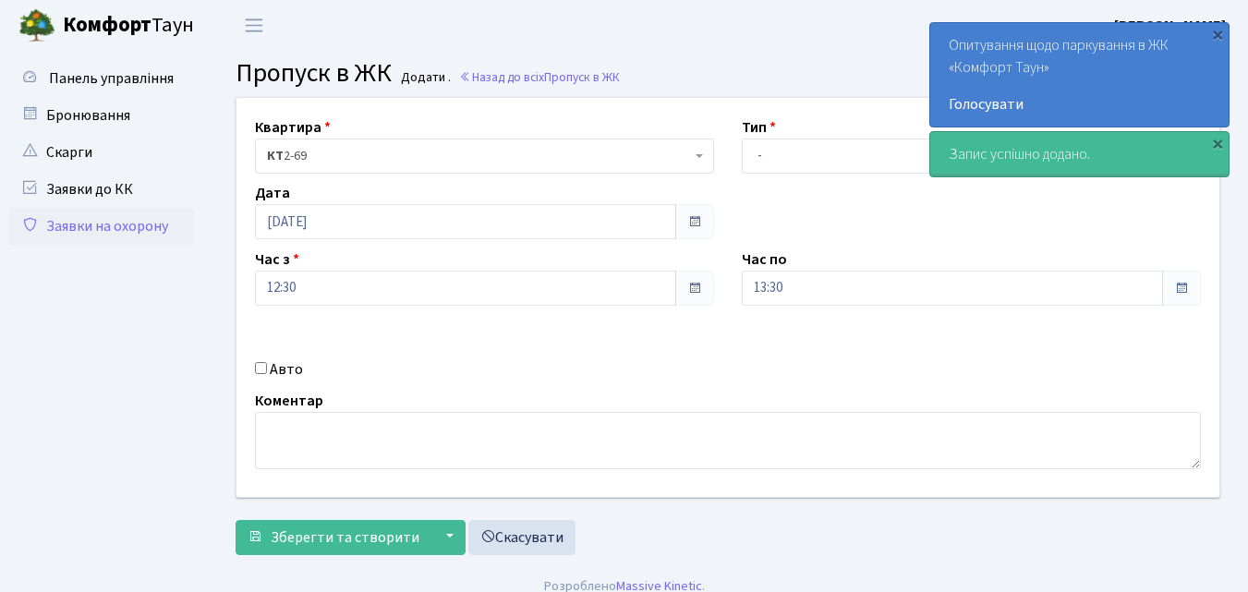 The image size is (1248, 592). I want to click on label: Квартира, so click(293, 127).